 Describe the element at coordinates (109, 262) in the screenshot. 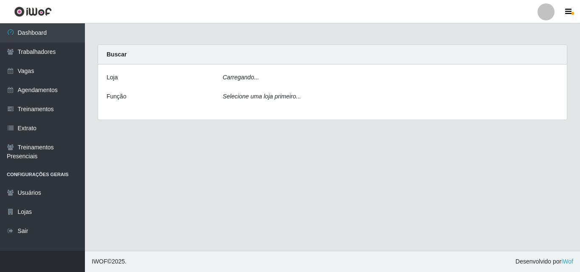

I see `span: © 2025 .` at that location.